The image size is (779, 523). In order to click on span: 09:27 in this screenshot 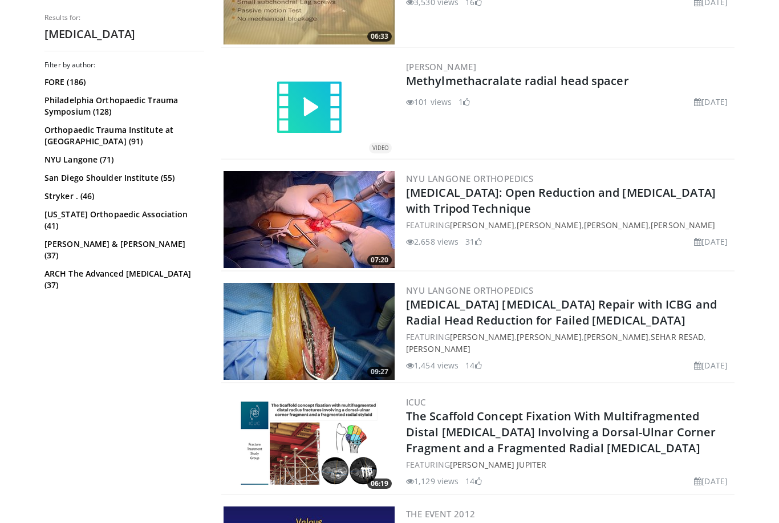, I will do `click(379, 372)`.